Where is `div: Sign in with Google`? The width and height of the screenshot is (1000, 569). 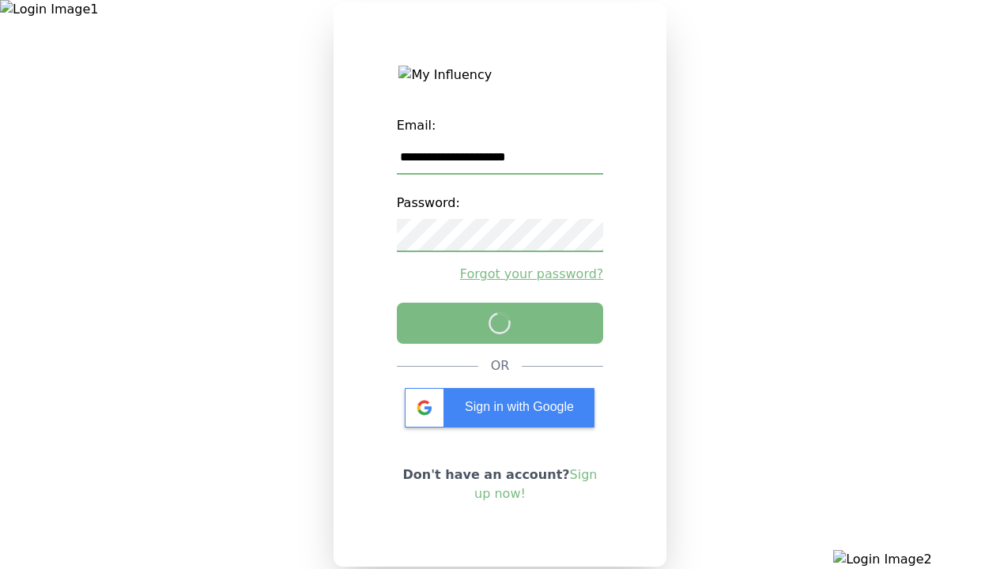 div: Sign in with Google is located at coordinates (500, 408).